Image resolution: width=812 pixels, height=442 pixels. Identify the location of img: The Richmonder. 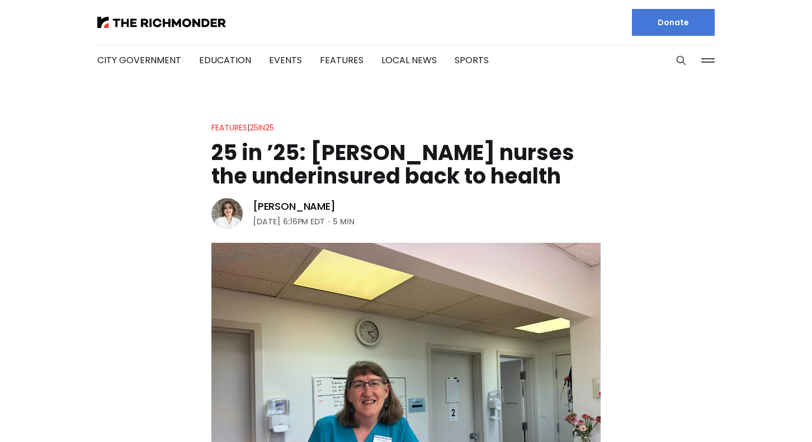
(162, 22).